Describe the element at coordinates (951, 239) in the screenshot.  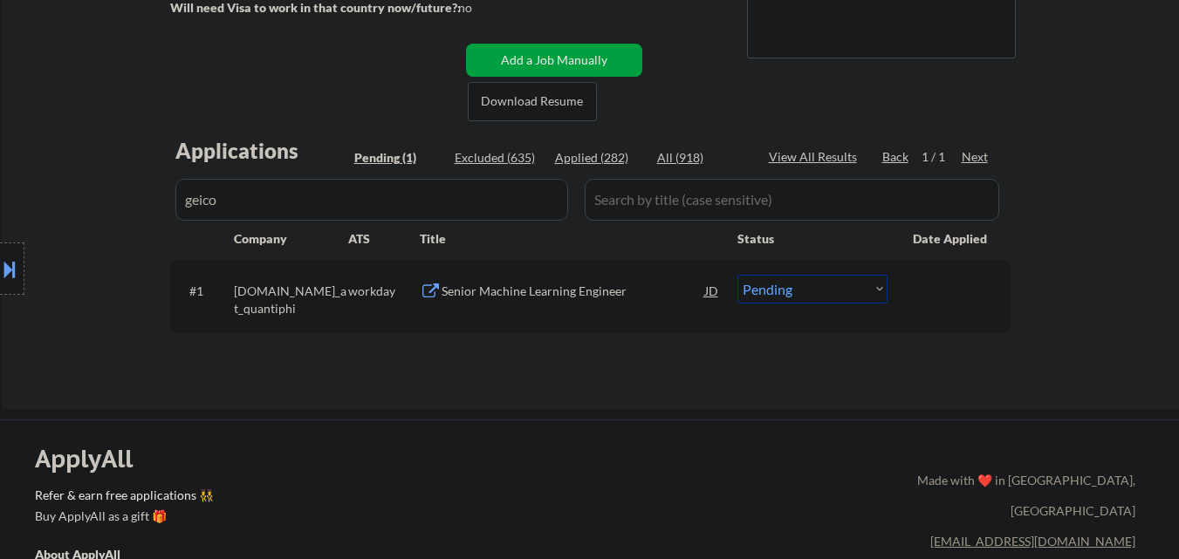
I see `div: Date Applied` at that location.